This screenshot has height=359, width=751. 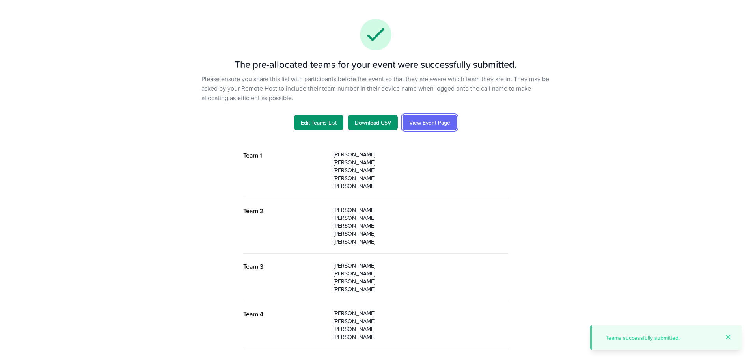 I want to click on a: Edit Teams List, so click(x=319, y=123).